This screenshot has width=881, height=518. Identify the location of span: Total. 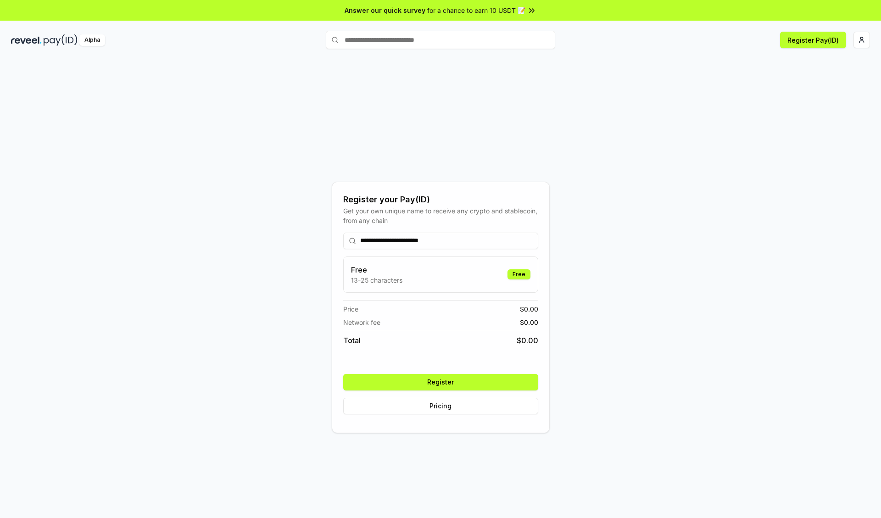
(352, 340).